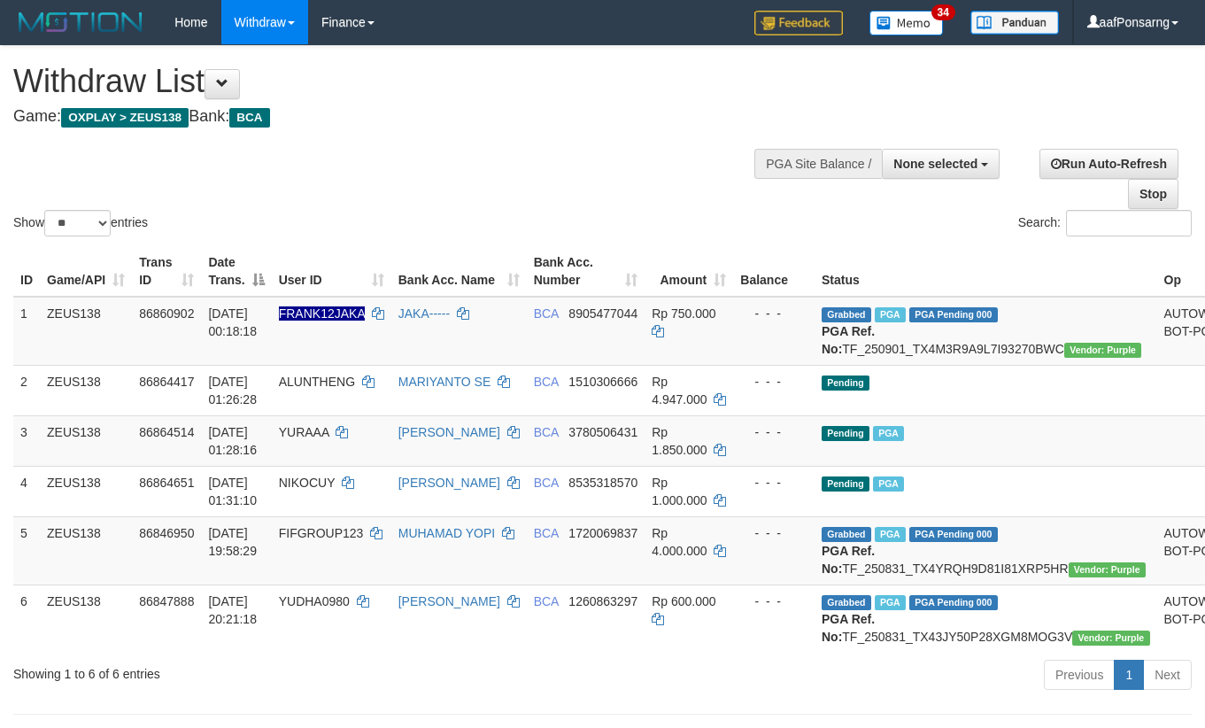 The height and width of the screenshot is (728, 1205). What do you see at coordinates (1108, 164) in the screenshot?
I see `a: Run Auto-Refresh` at bounding box center [1108, 164].